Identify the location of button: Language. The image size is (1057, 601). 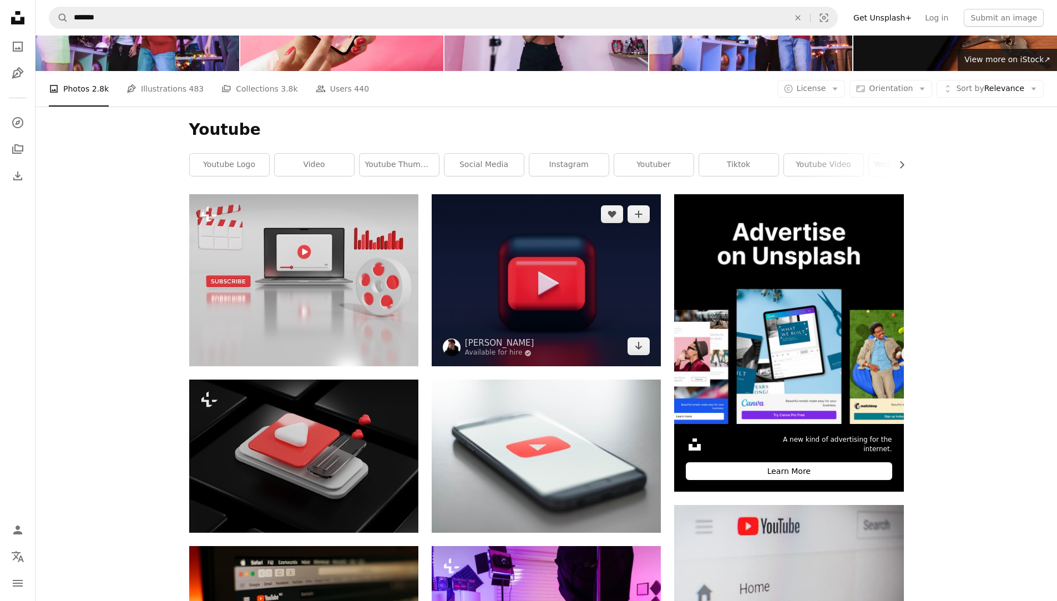
(18, 557).